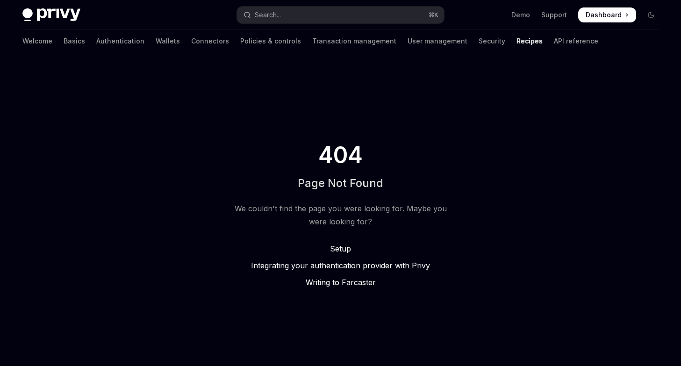  Describe the element at coordinates (433, 15) in the screenshot. I see `span: ⌘ K` at that location.